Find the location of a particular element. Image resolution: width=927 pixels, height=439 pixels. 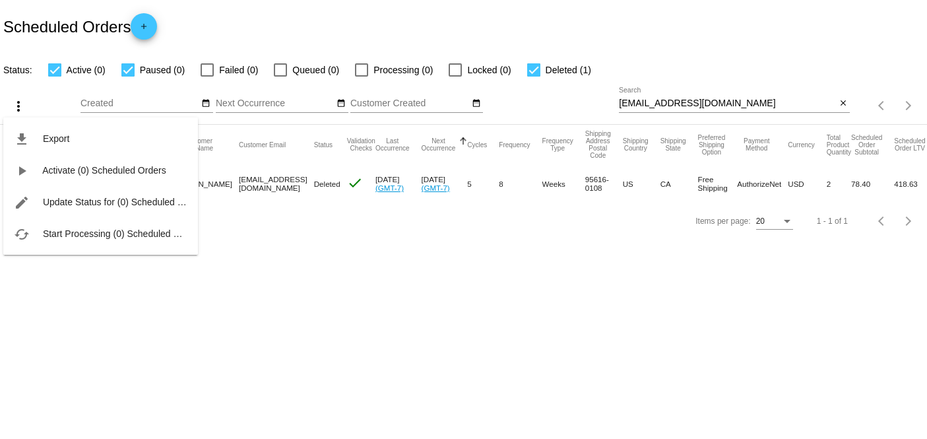

mat-icon: cached is located at coordinates (22, 234).